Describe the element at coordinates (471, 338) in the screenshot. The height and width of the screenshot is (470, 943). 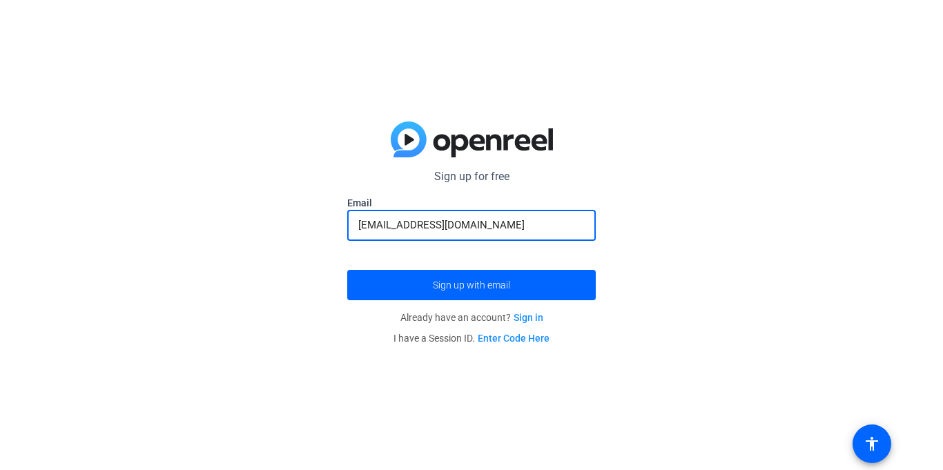
I see `span: I have a Session ID.` at that location.